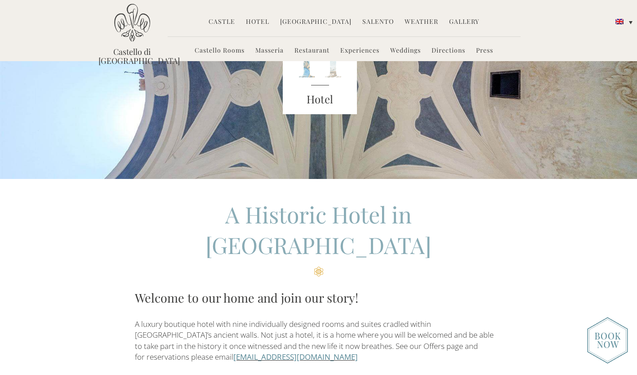 The image size is (637, 375). I want to click on img: castello_header_block.png, so click(320, 67).